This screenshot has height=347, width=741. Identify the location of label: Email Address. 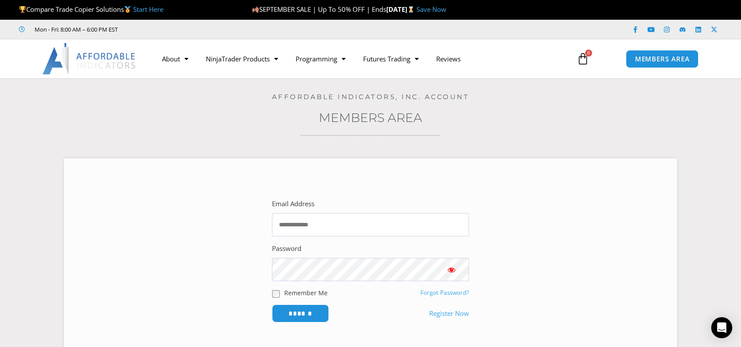
(293, 204).